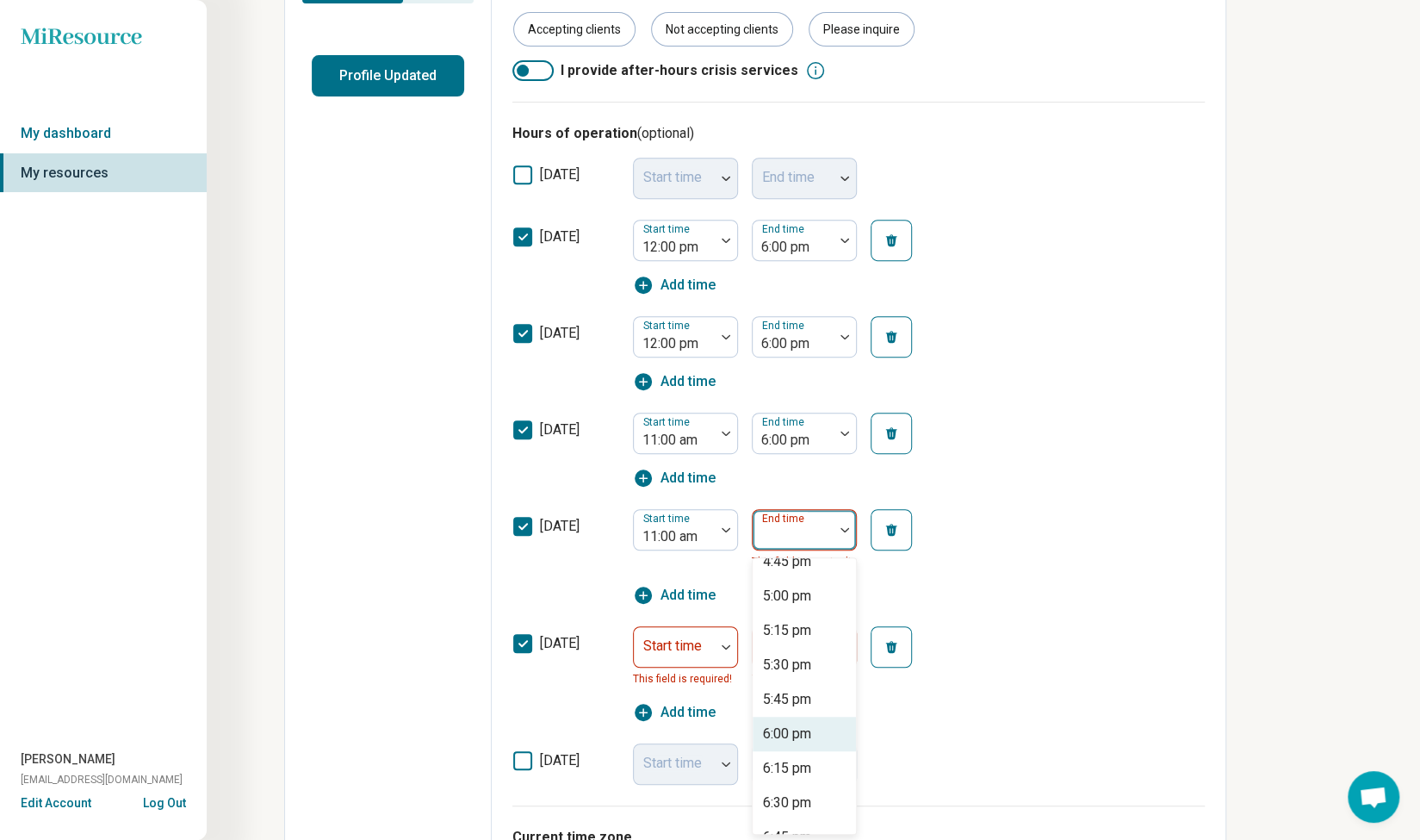 Image resolution: width=1420 pixels, height=840 pixels. I want to click on div: 5:30 pm, so click(787, 665).